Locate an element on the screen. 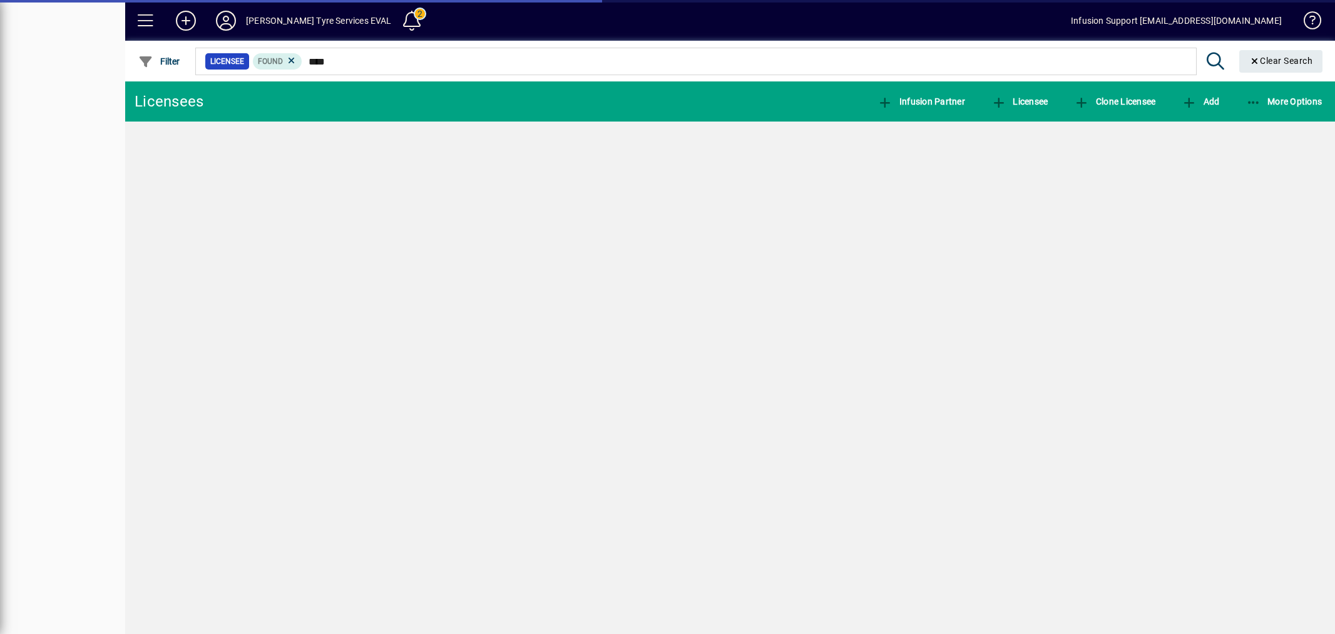  span: Add is located at coordinates (1201, 101).